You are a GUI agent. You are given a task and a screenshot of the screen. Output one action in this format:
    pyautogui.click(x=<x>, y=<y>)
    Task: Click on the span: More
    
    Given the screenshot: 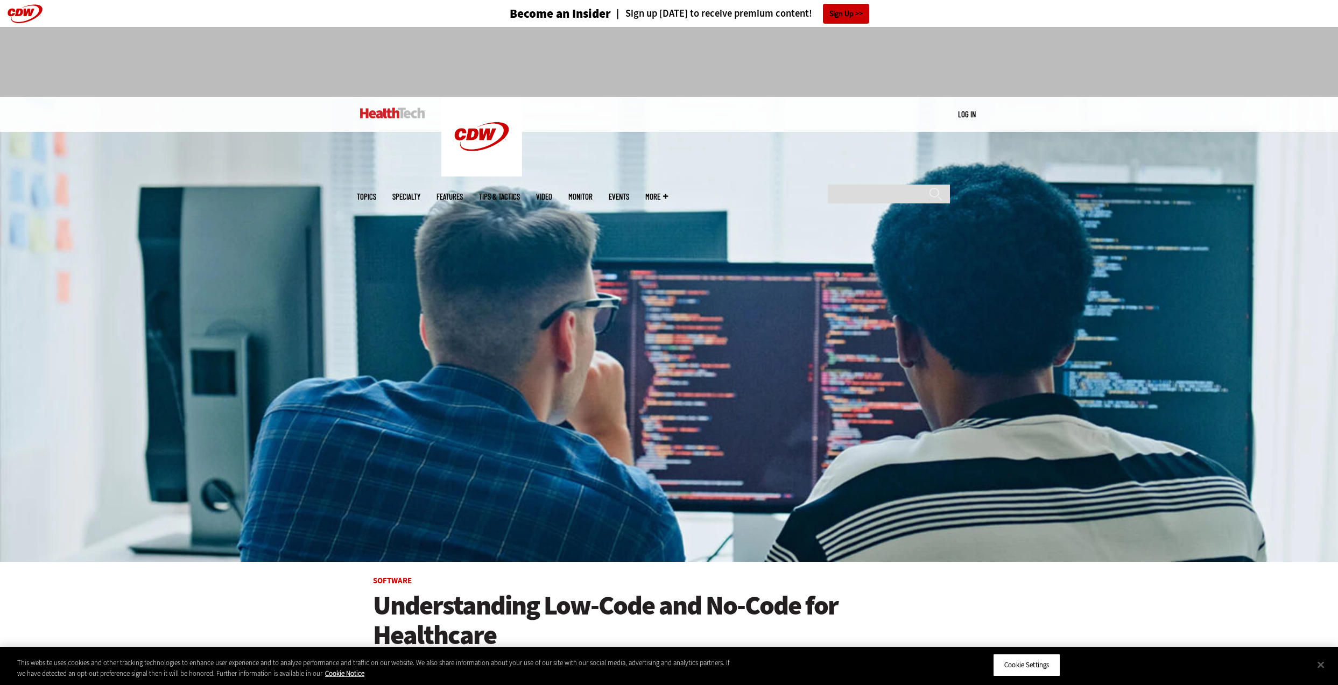 What is the action you would take?
    pyautogui.click(x=656, y=196)
    